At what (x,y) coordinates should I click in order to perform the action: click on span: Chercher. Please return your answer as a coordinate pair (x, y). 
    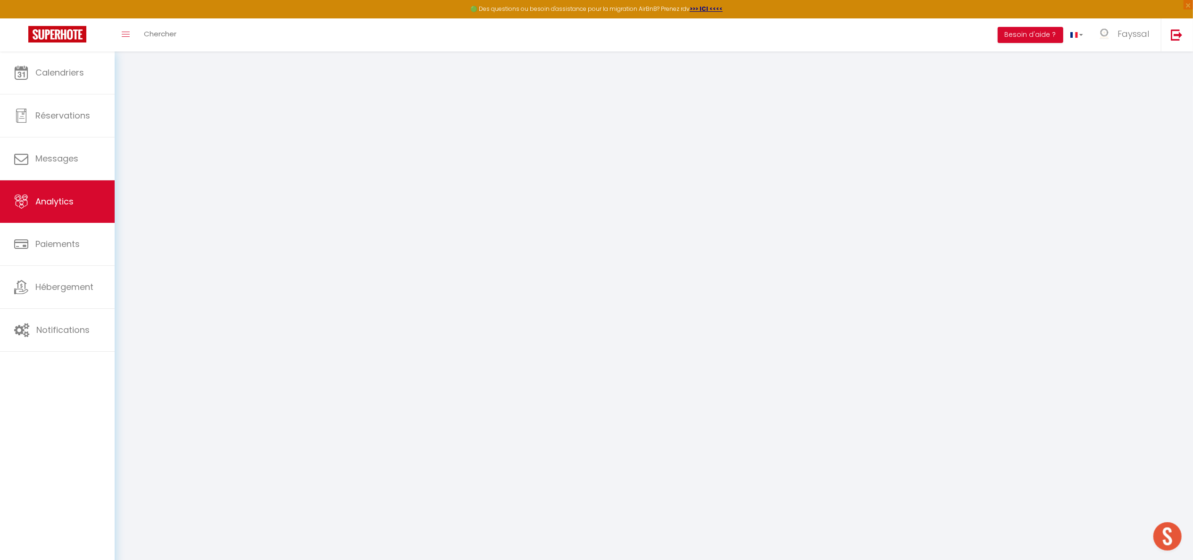
    Looking at the image, I should click on (160, 33).